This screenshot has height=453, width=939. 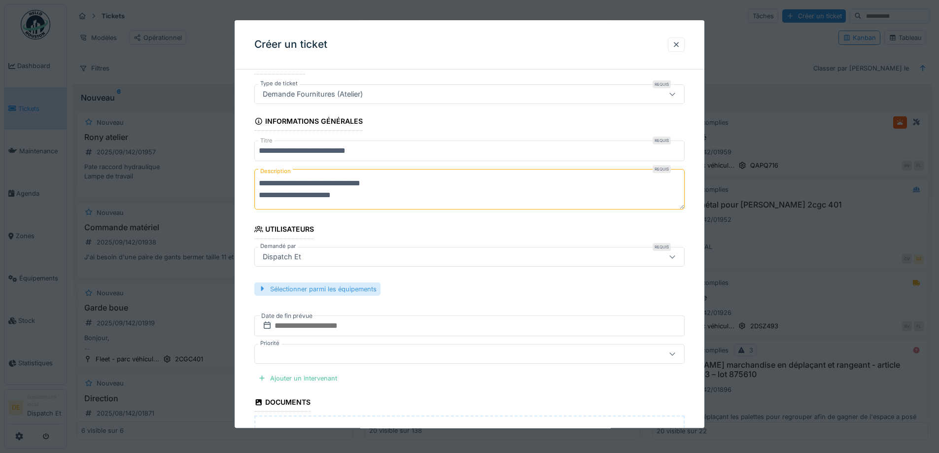 What do you see at coordinates (312, 94) in the screenshot?
I see `div: Demande Fournitures (Atelier)` at bounding box center [312, 94].